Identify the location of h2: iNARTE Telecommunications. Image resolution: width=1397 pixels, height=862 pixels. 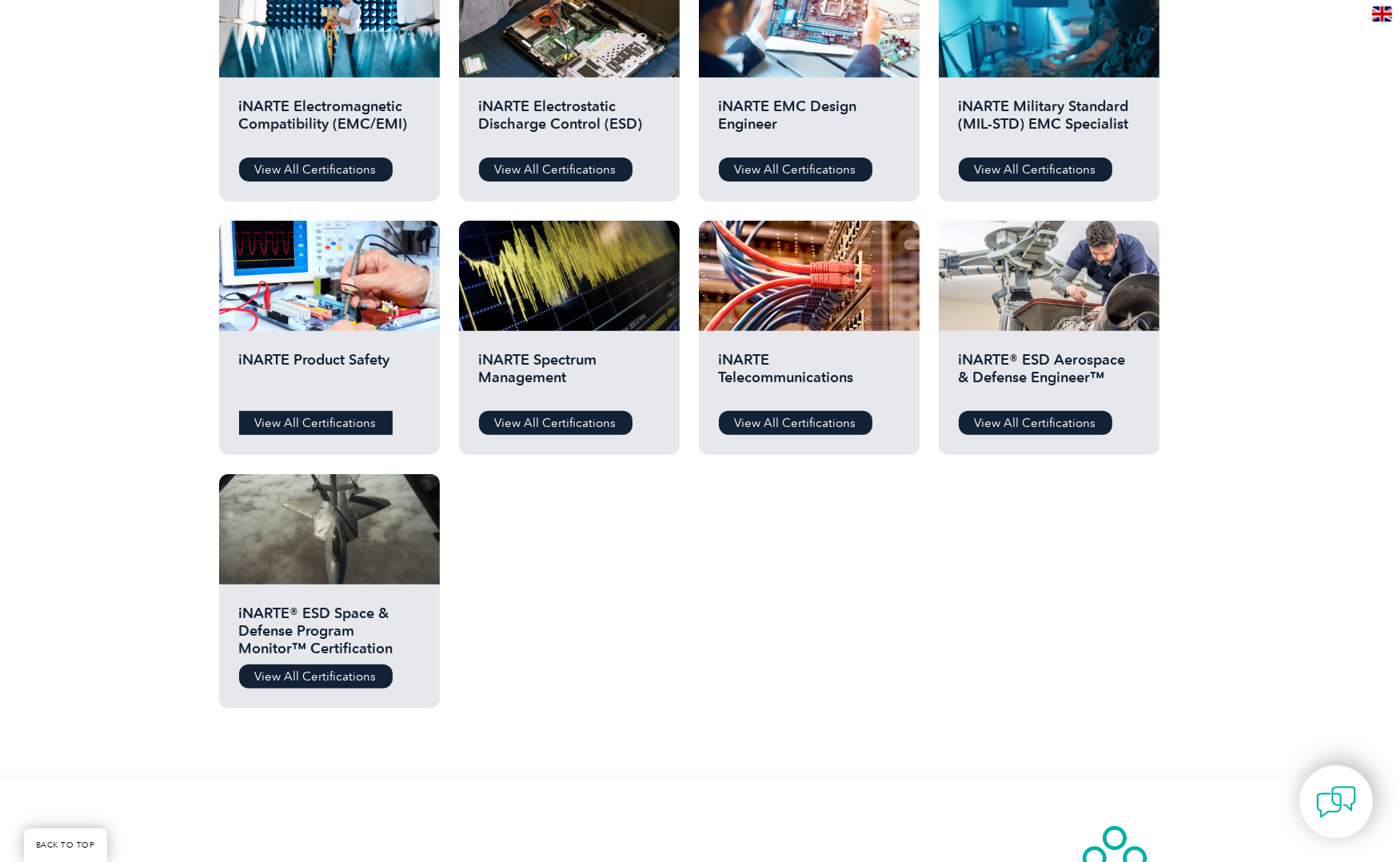
(809, 375).